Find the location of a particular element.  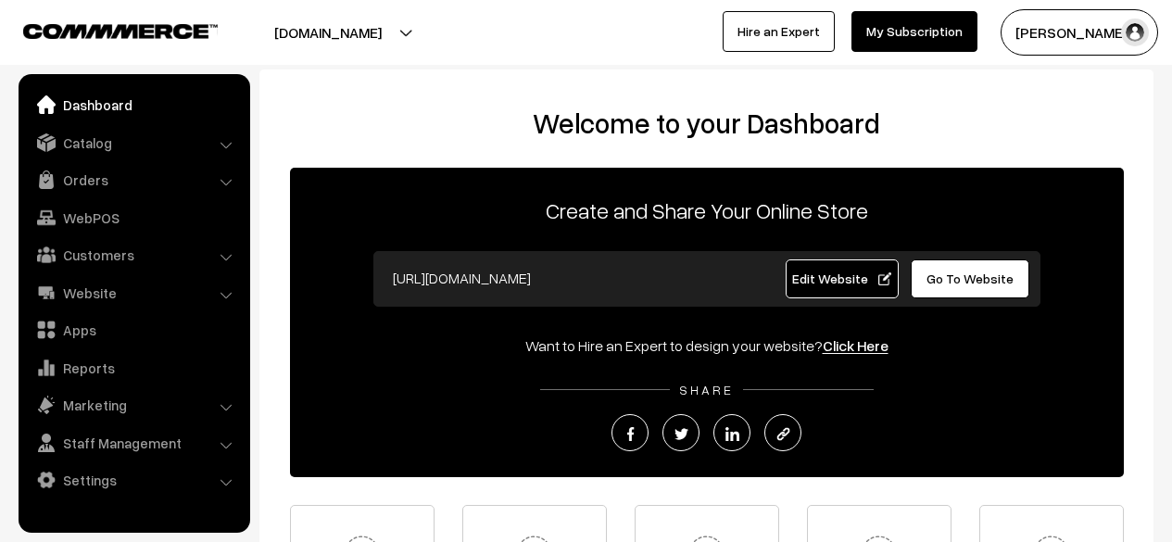

a: WebPOS is located at coordinates (133, 218).